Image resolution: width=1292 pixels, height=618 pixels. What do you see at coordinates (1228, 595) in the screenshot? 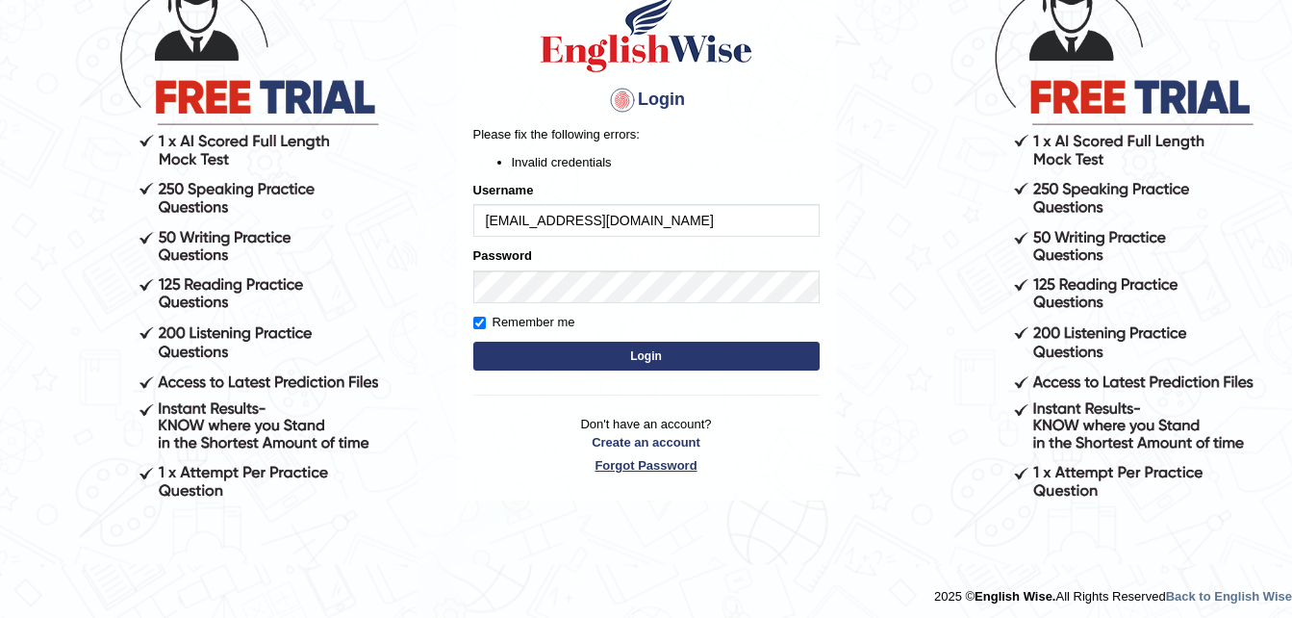
I see `strong: Back to English Wise` at bounding box center [1228, 595].